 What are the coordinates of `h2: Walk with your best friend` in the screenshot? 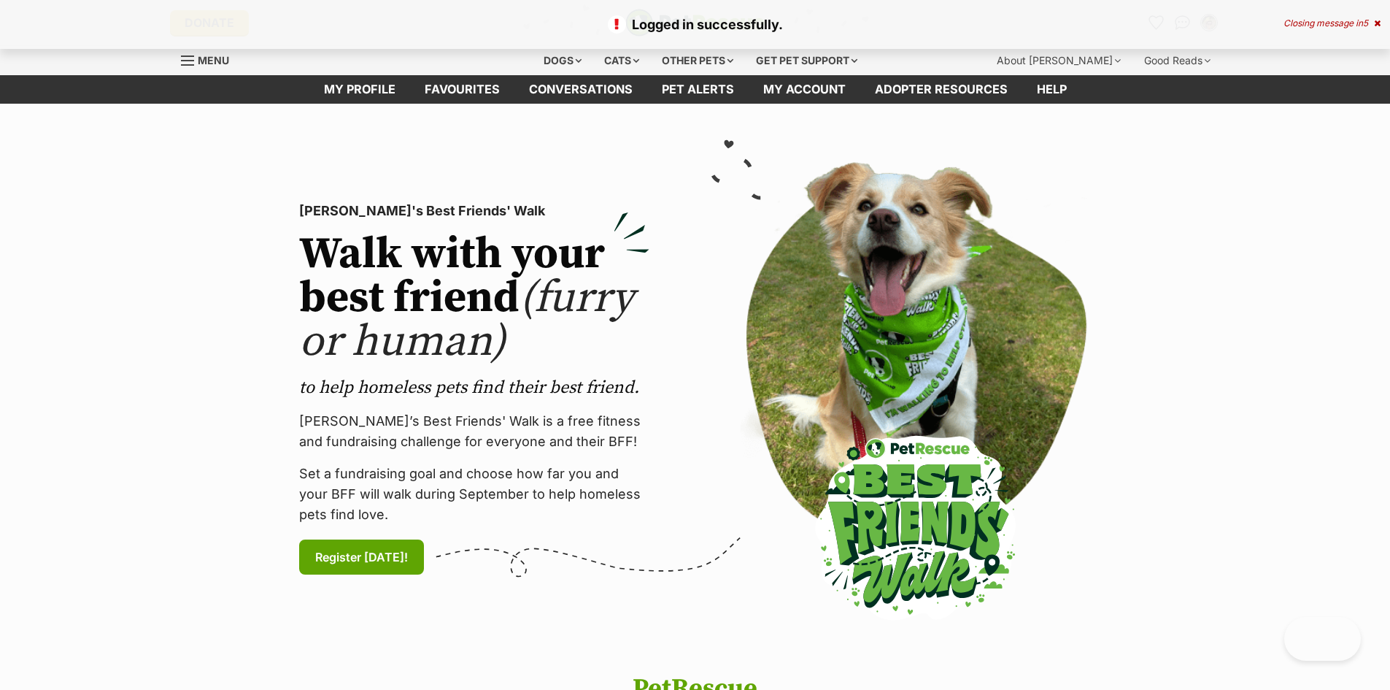 It's located at (474, 298).